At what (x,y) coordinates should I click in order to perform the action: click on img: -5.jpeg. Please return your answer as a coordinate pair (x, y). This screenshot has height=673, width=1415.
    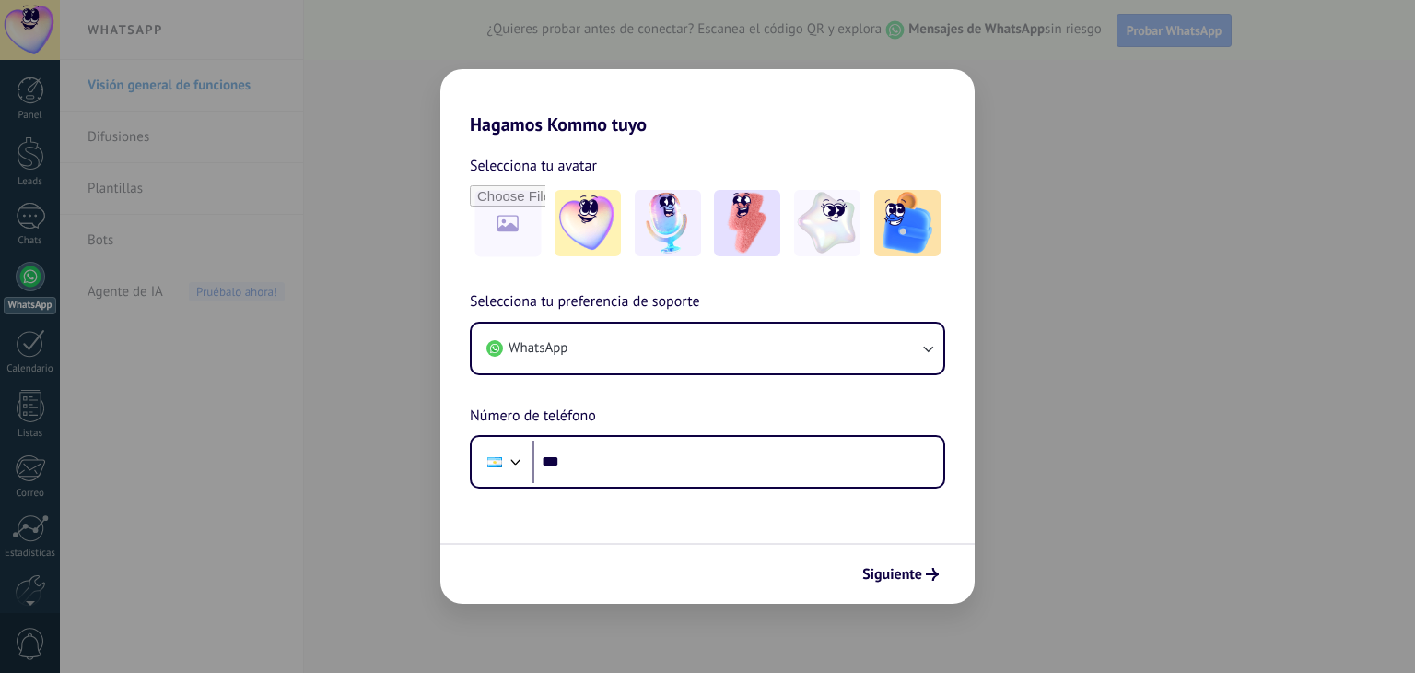
    Looking at the image, I should click on (908, 223).